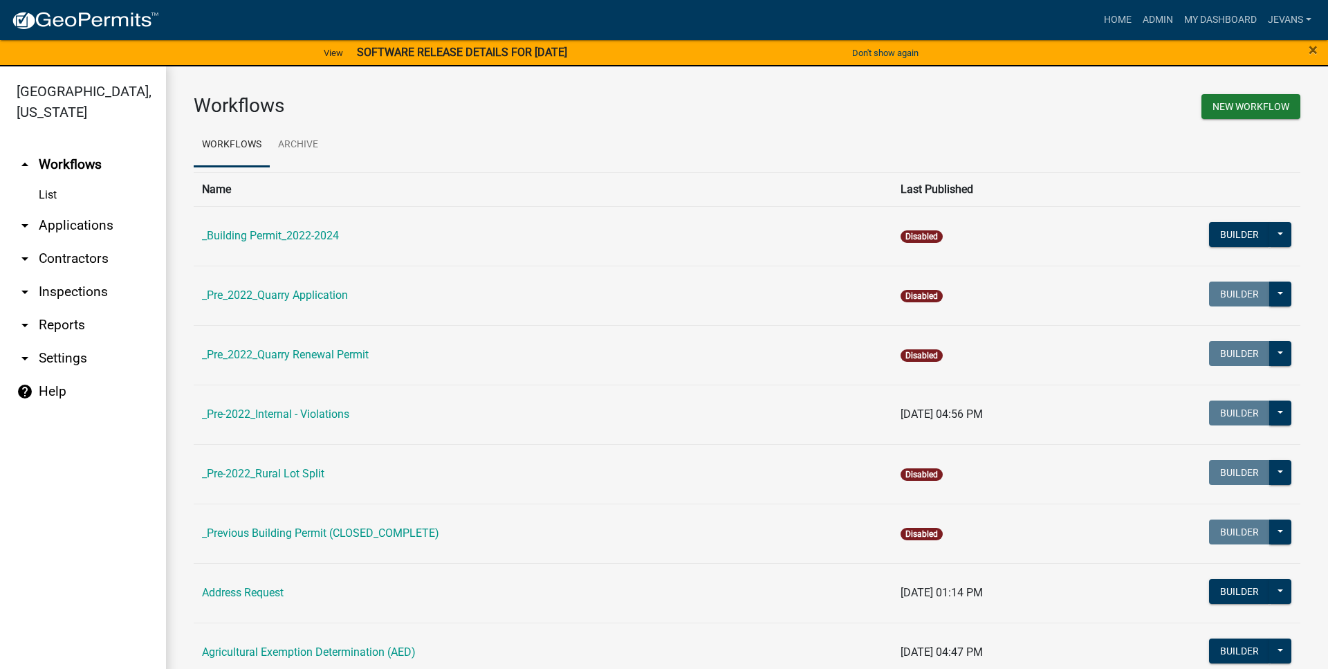 Image resolution: width=1328 pixels, height=669 pixels. What do you see at coordinates (1289, 20) in the screenshot?
I see `a: jevans` at bounding box center [1289, 20].